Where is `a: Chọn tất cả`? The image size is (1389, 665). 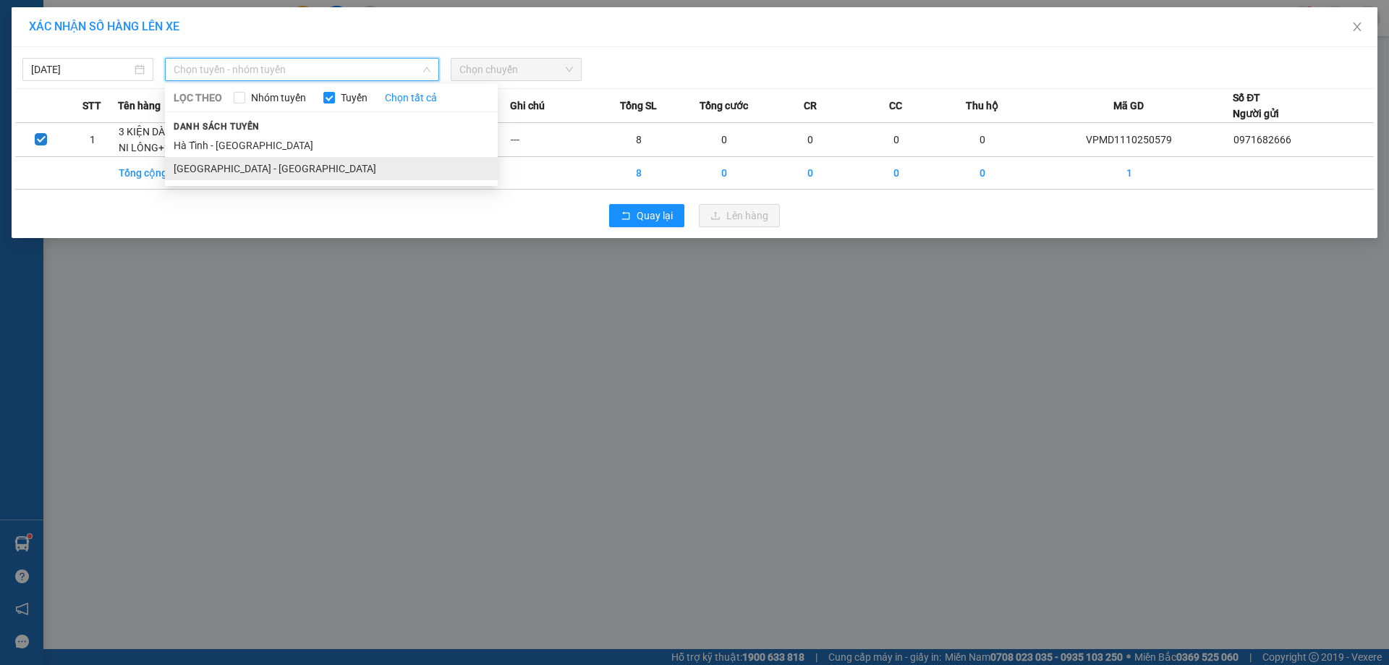
a: Chọn tất cả is located at coordinates (411, 98).